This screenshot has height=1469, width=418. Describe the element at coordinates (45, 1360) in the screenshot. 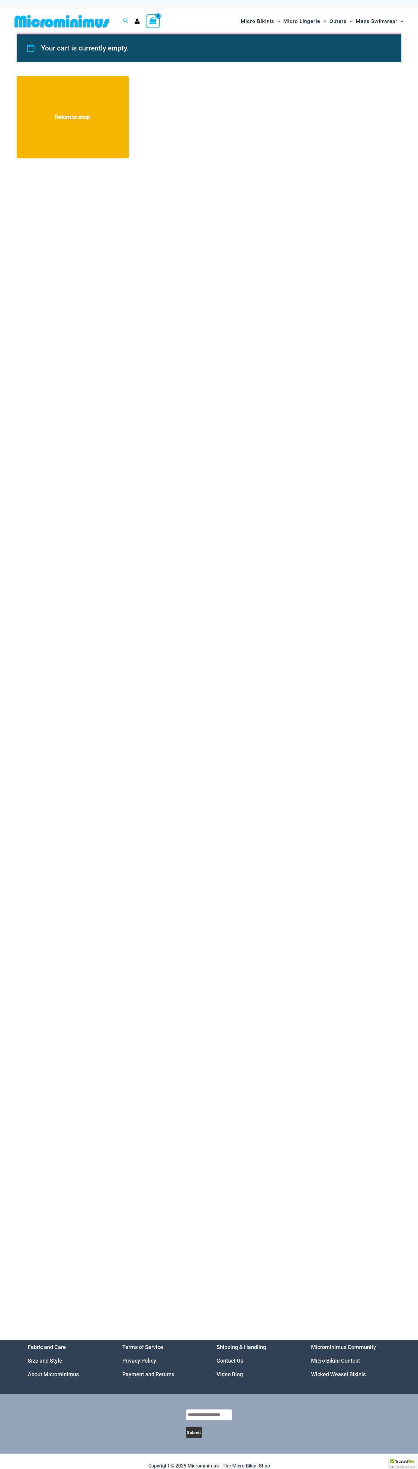

I see `a: Size and Style` at that location.